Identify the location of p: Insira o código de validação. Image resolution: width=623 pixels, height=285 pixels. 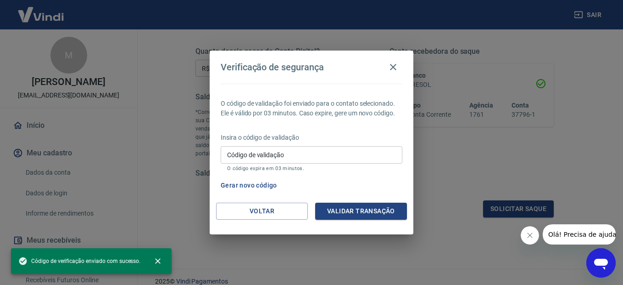
(312, 137).